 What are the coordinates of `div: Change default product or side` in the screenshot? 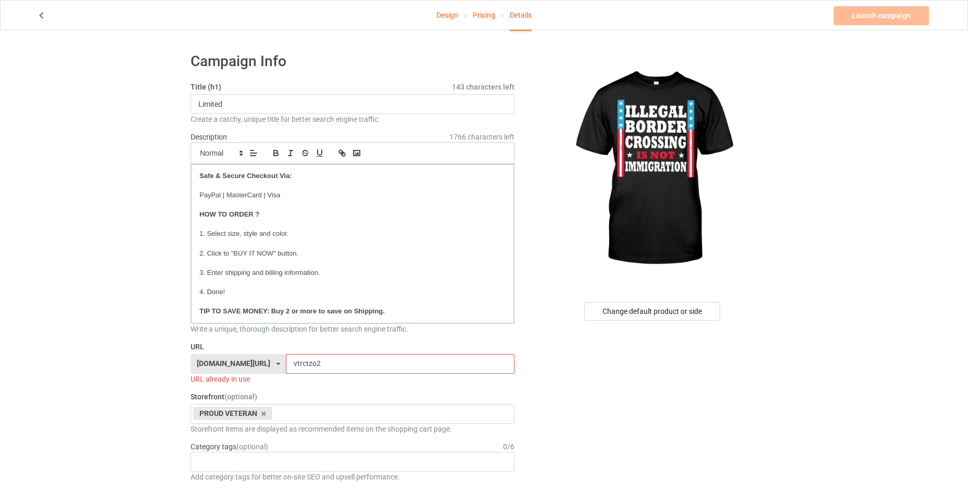 It's located at (652, 311).